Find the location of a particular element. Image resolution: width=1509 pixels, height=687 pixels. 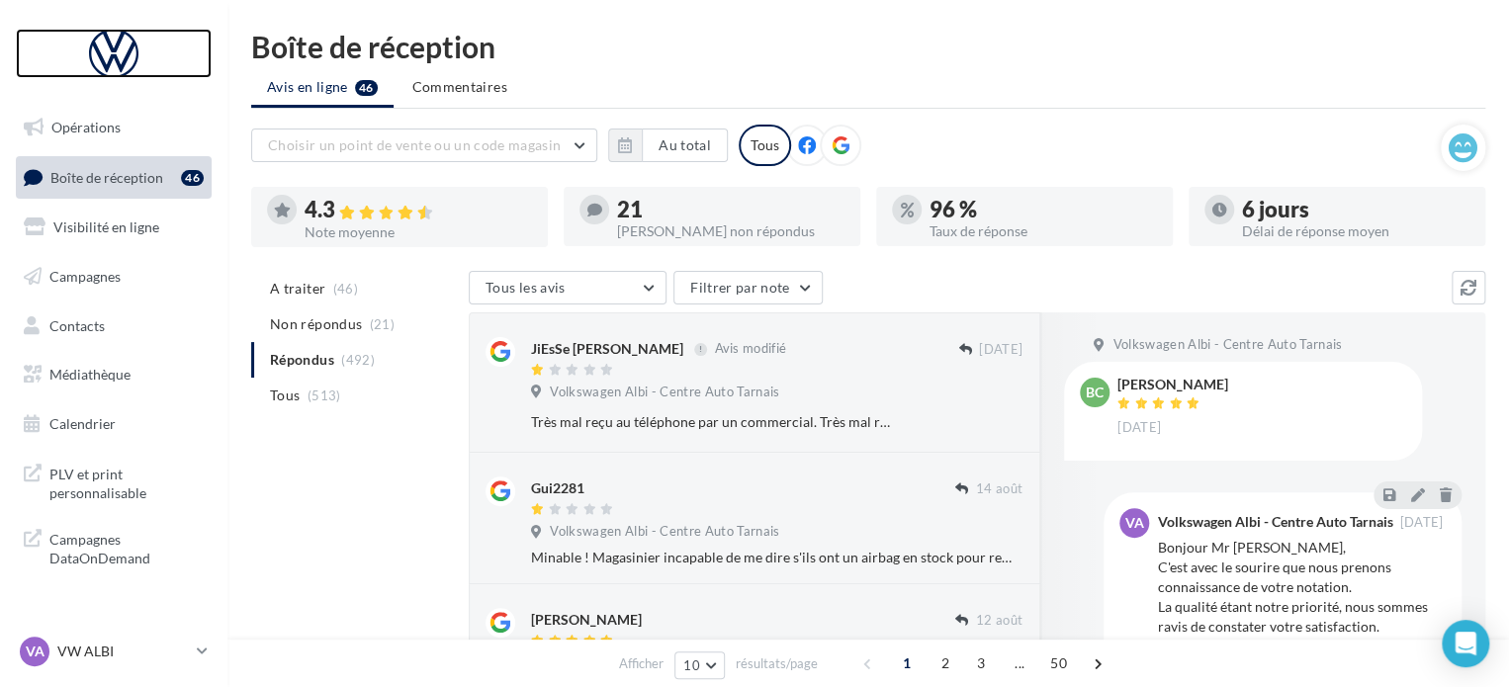

a: VA VW ALBI is located at coordinates (114, 652).